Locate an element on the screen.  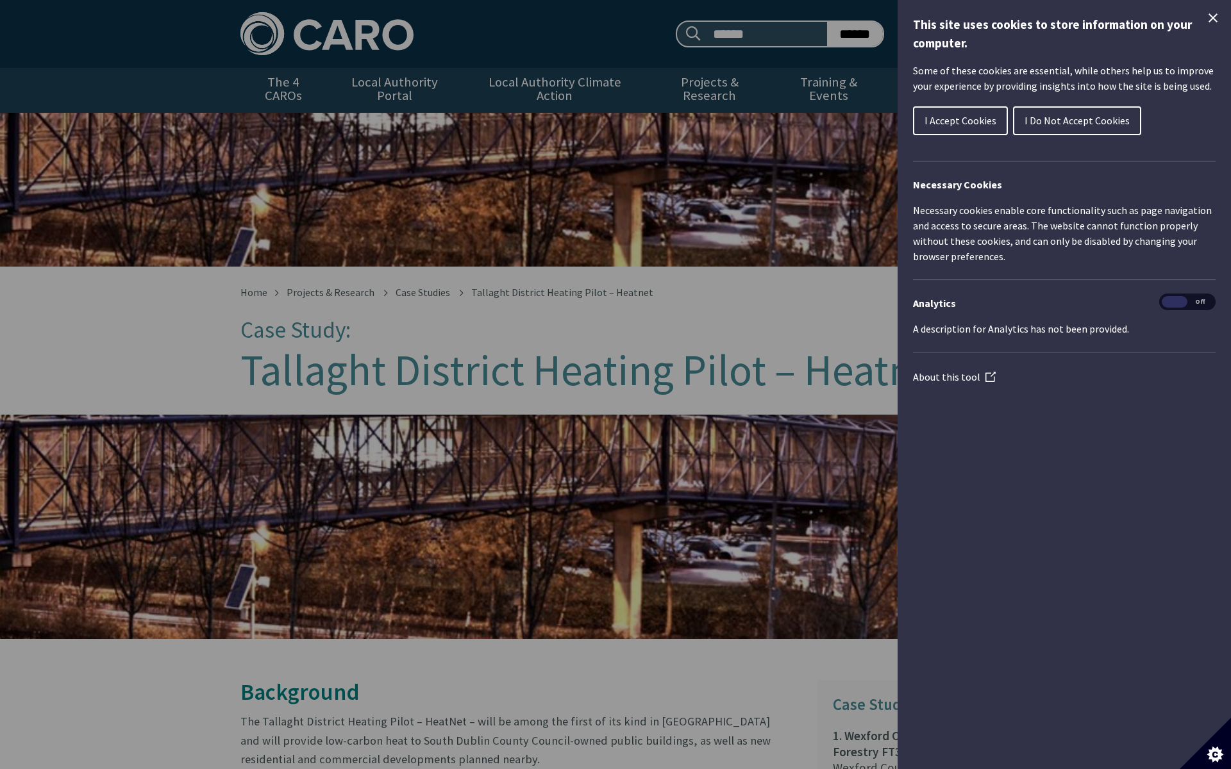
button: I Do Not Accept Cookies is located at coordinates (1077, 121).